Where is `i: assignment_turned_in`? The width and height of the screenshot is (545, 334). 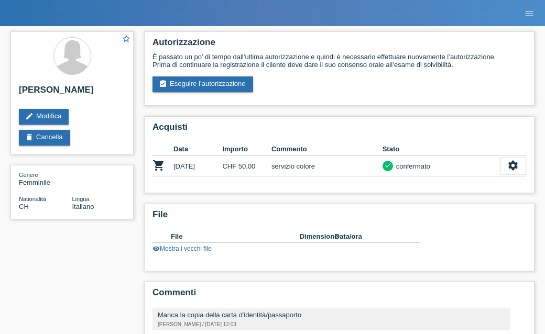 i: assignment_turned_in is located at coordinates (163, 84).